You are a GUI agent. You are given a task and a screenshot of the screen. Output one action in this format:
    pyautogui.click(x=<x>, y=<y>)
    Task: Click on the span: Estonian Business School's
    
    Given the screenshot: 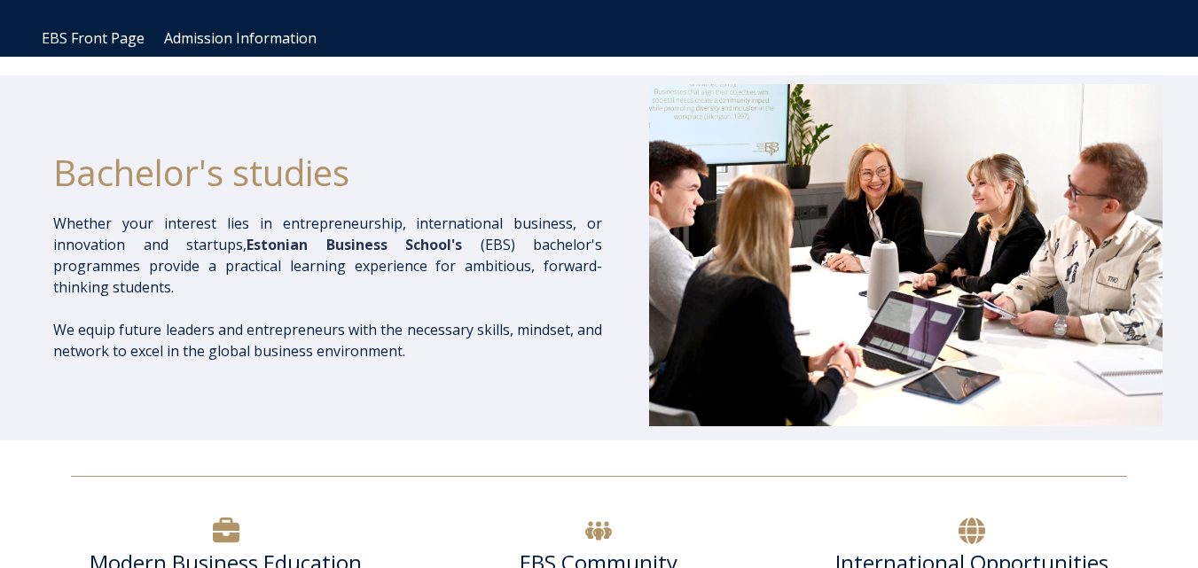 What is the action you would take?
    pyautogui.click(x=354, y=245)
    